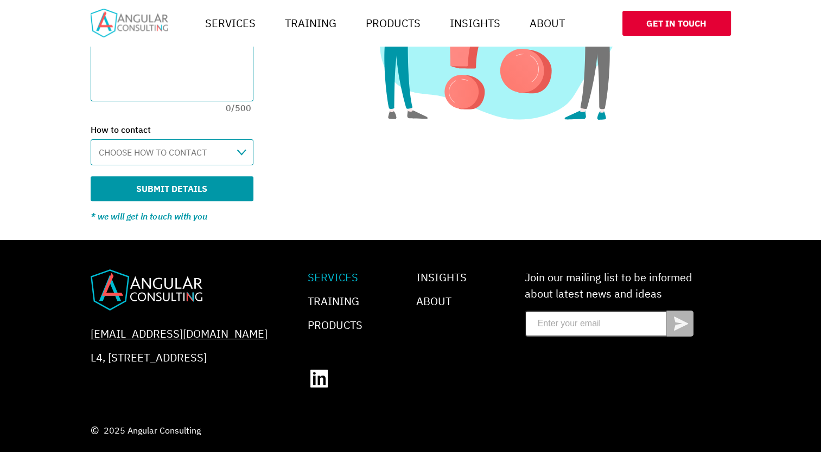 This screenshot has width=821, height=452. What do you see at coordinates (595, 324) in the screenshot?
I see `input: Enter your email` at bounding box center [595, 324].